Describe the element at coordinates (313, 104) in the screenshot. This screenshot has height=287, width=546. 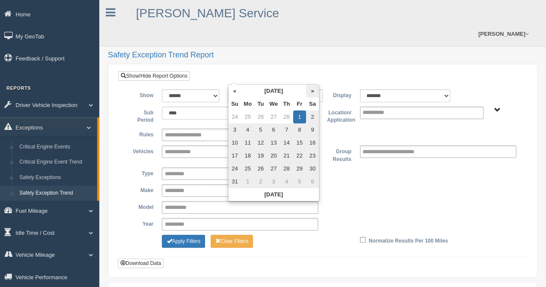
I see `th: Sa` at that location.